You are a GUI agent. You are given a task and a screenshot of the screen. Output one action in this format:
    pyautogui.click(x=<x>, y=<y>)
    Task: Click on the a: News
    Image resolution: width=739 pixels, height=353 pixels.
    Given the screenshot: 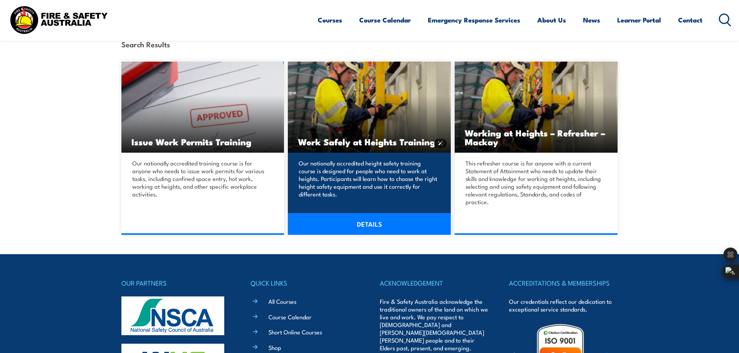 What is the action you would take?
    pyautogui.click(x=591, y=20)
    